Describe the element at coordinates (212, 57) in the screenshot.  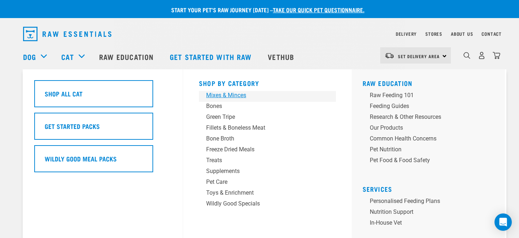
I see `a: Get started with Raw` at that location.